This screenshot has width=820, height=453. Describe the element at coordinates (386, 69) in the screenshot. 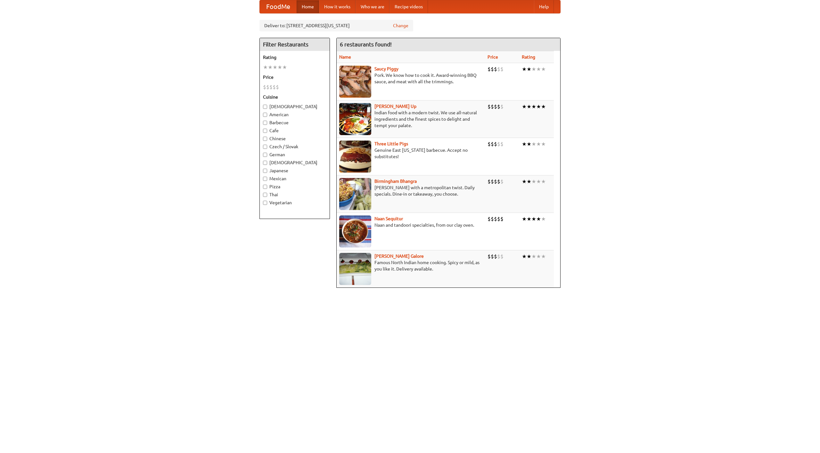

I see `b: Saucy Piggy` at that location.